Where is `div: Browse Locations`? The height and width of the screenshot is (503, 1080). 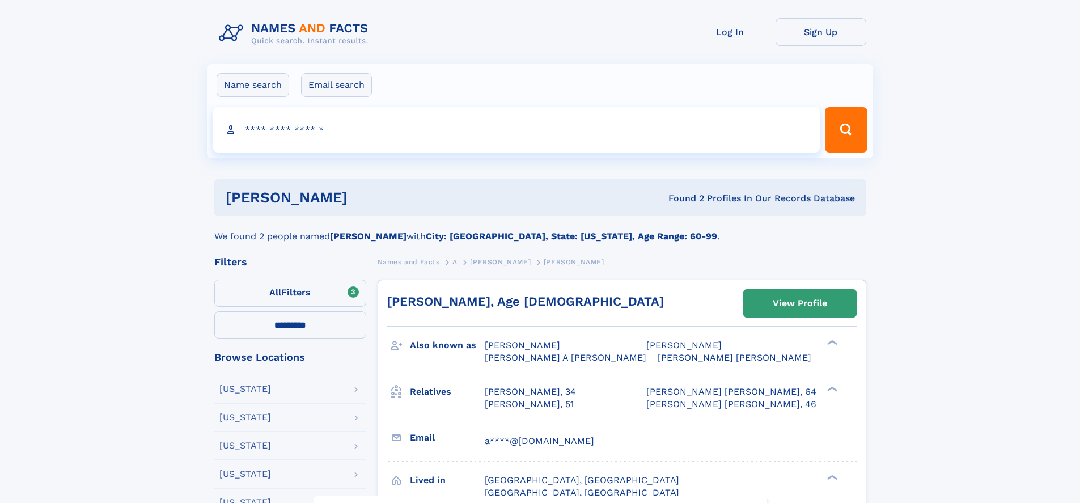 div: Browse Locations is located at coordinates (290, 357).